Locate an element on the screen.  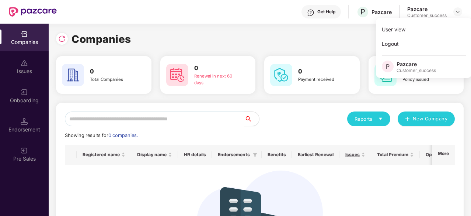
img: svg+xml;base64,PHN2ZyBpZD0iSXNzdWVzX2Rpc2FibGVkIiB4bWxucz0iaHR0cDovL3d3dy53My5vcmcvMjAwMC9zdmciIH... is located at coordinates (24, 63).